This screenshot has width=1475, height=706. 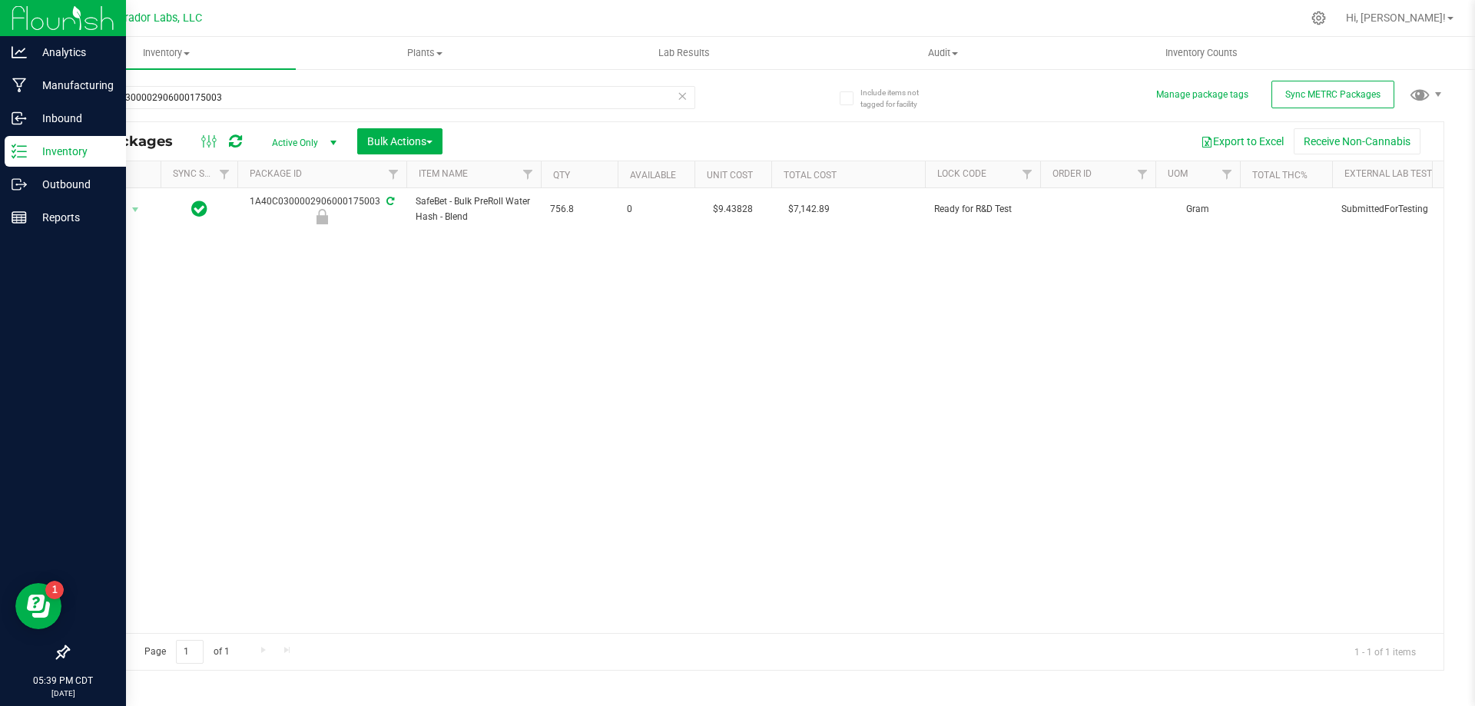 What do you see at coordinates (73, 118) in the screenshot?
I see `p: Inbound` at bounding box center [73, 118].